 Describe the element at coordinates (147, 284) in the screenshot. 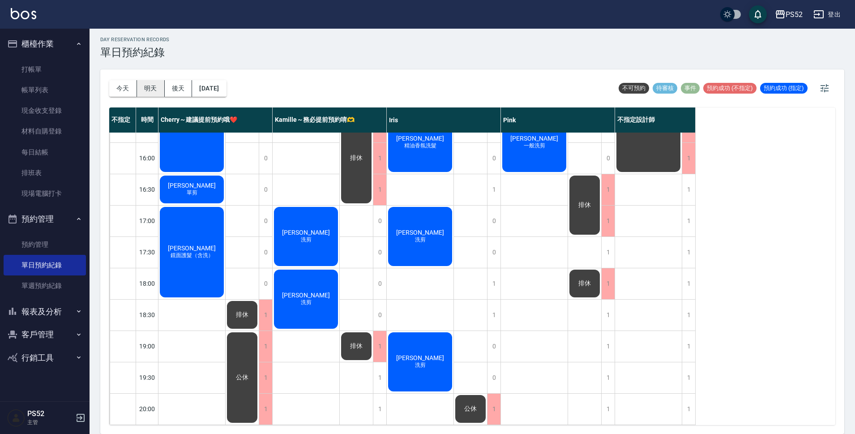

I see `div: 18:00` at that location.